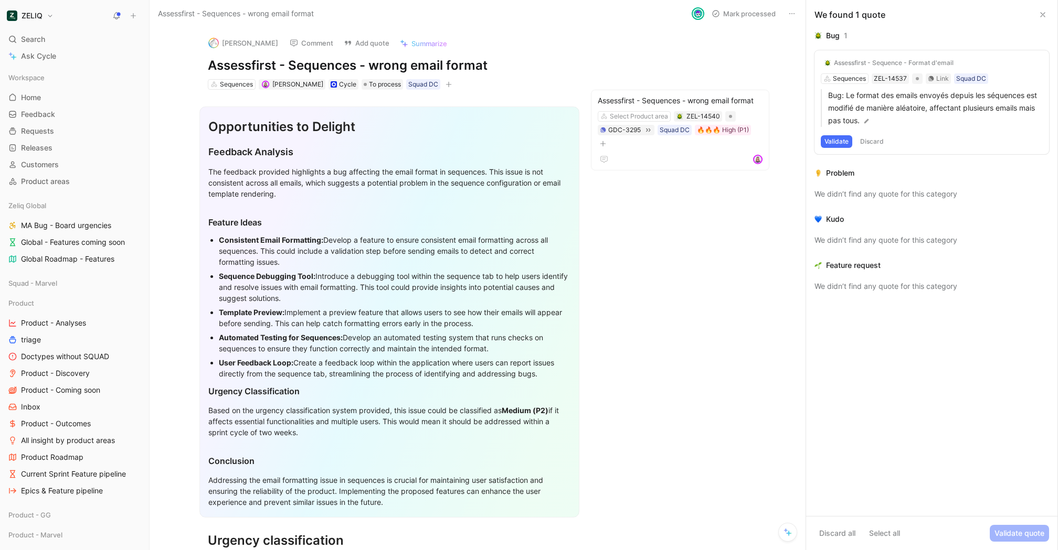 The image size is (1058, 550). Describe the element at coordinates (75, 56) in the screenshot. I see `a: Ask Cycle` at that location.